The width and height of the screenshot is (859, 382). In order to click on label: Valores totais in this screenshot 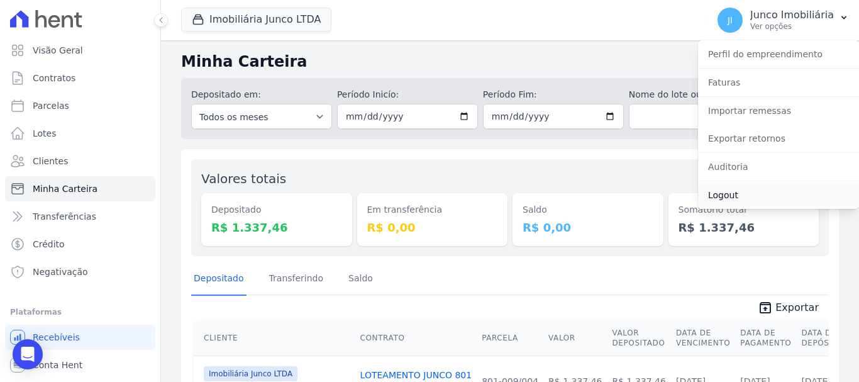, I will do `click(243, 179)`.